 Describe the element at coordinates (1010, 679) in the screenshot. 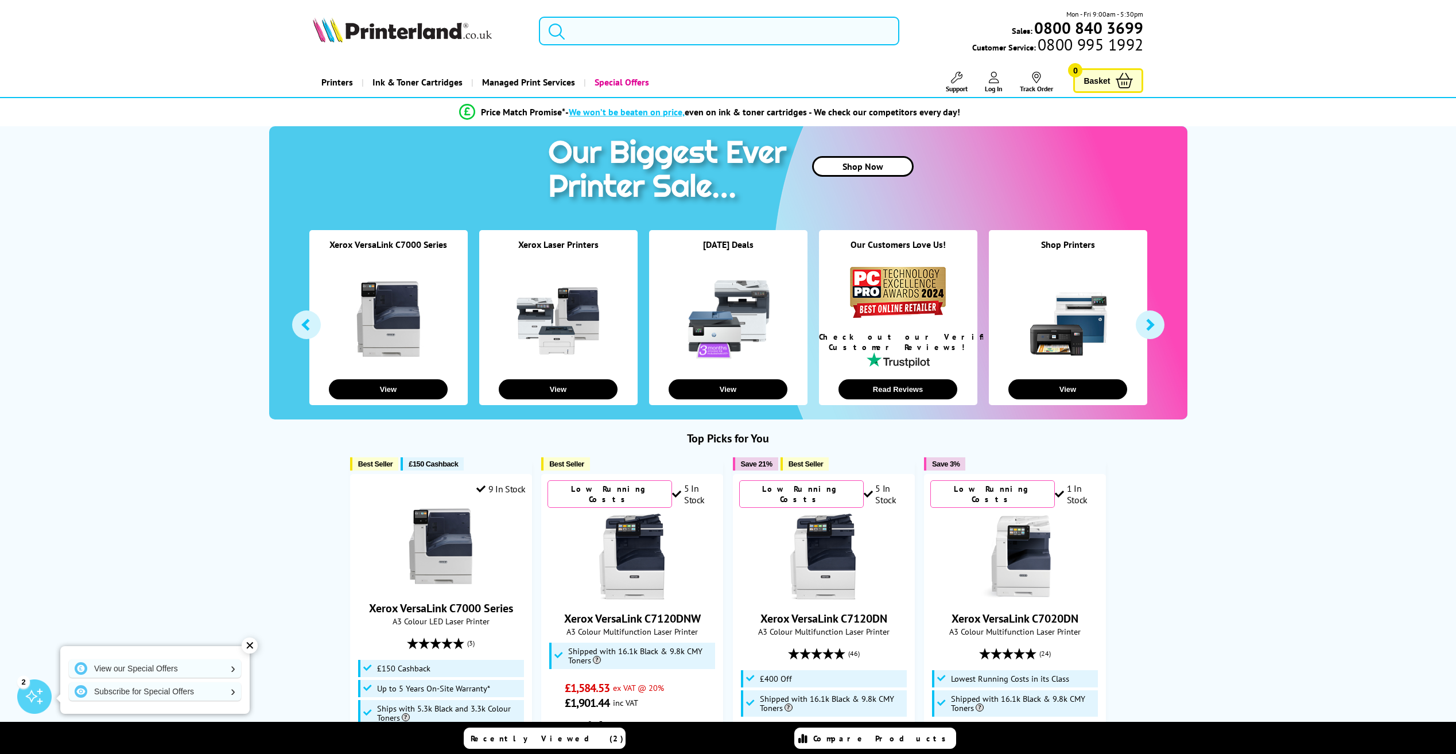

I see `span: Lowest Running Costs in its Class` at that location.